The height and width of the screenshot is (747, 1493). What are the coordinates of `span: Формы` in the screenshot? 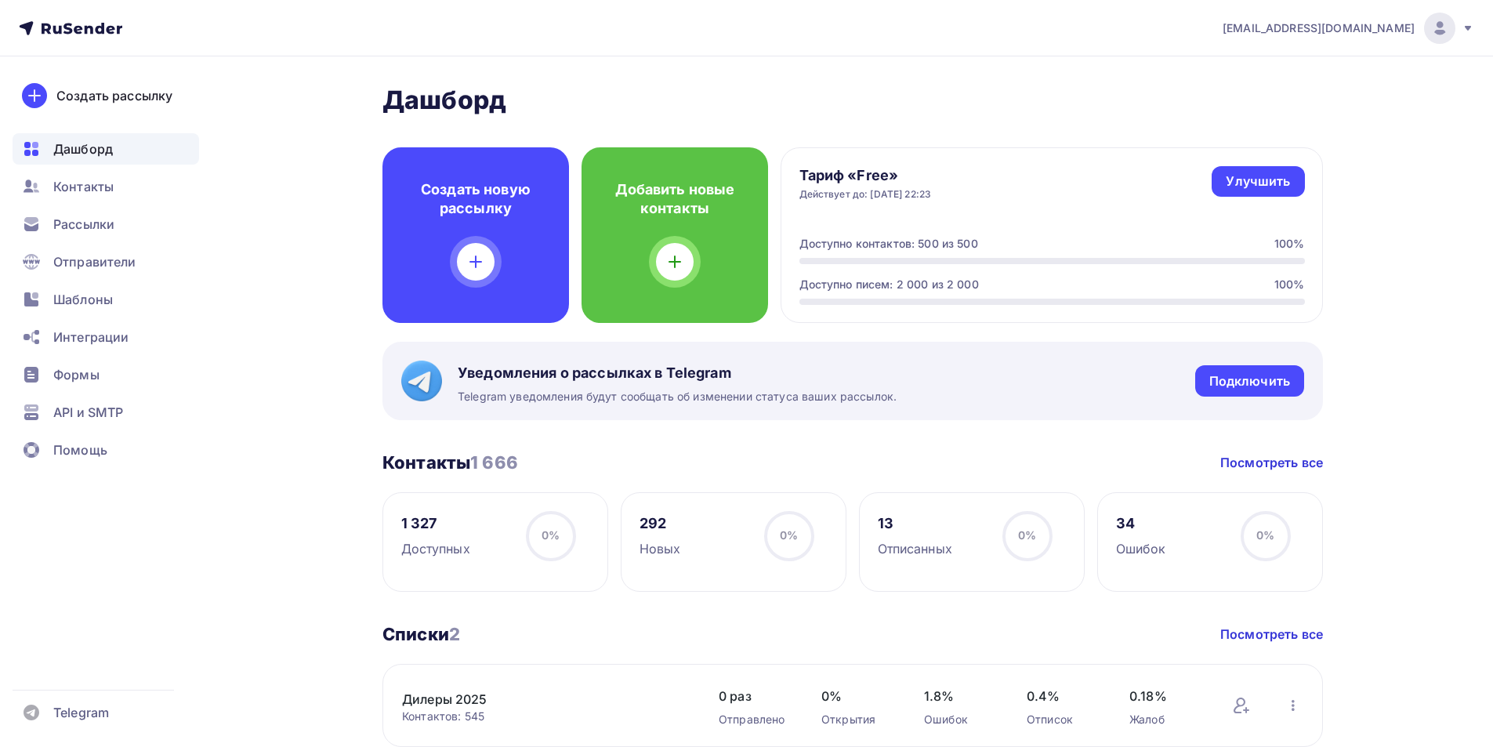 It's located at (76, 375).